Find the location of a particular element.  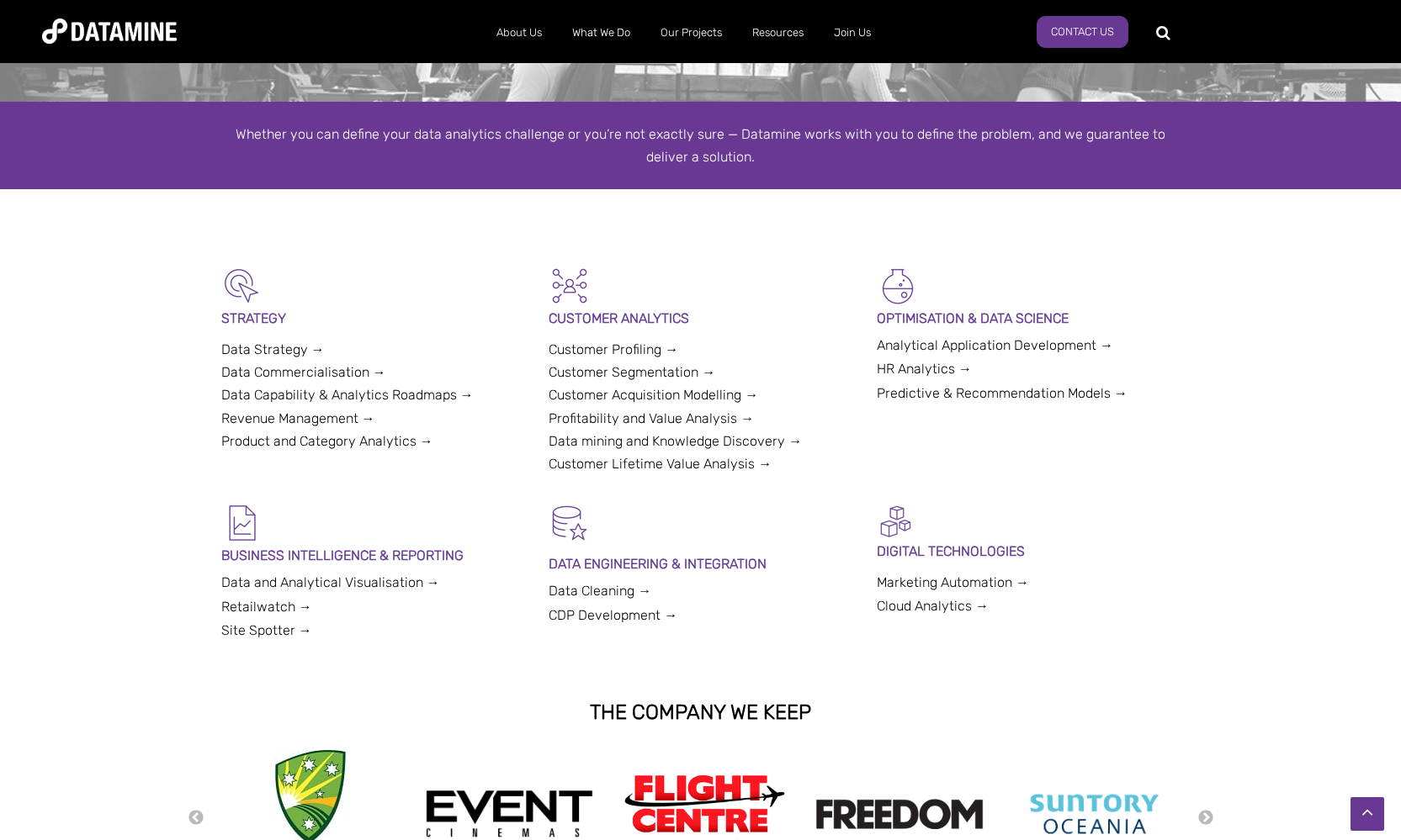

a: Cloud Analytics → is located at coordinates (933, 605).